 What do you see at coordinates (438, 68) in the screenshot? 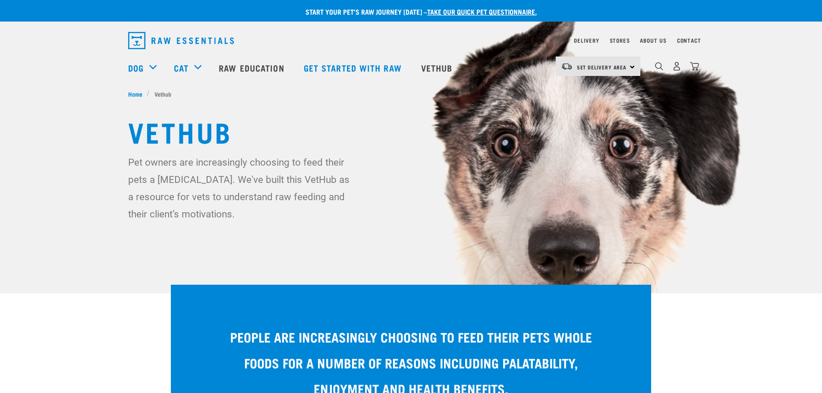
I see `a: Vethub` at bounding box center [438, 68].